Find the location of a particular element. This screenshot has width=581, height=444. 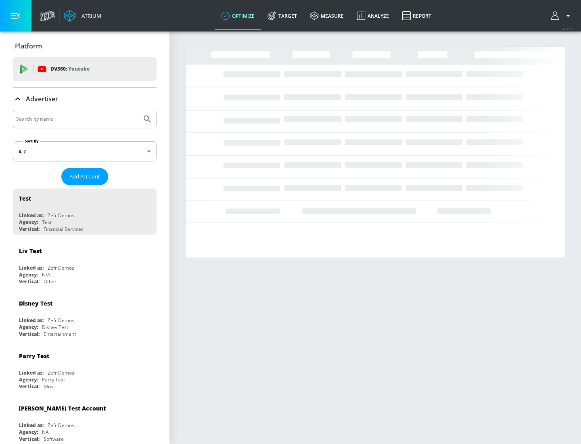

a: Report is located at coordinates (416, 16).